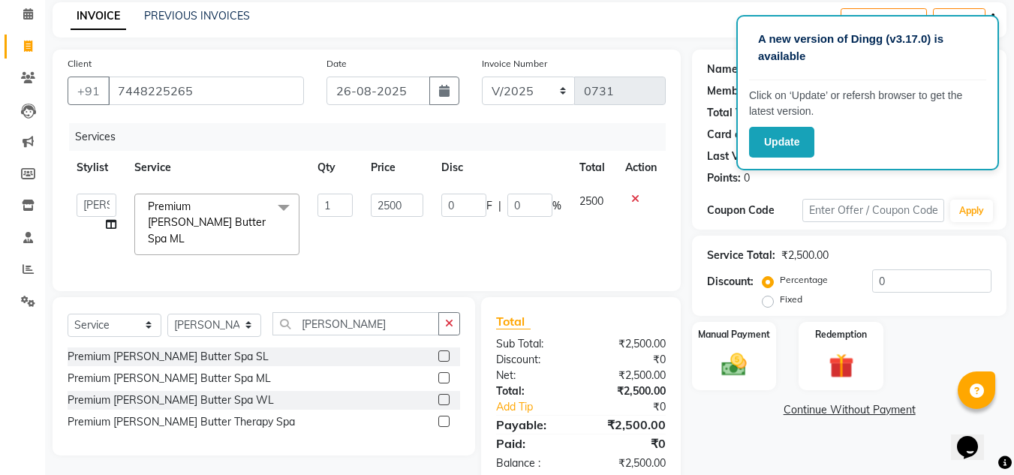  Describe the element at coordinates (841, 335) in the screenshot. I see `label: Redemption` at that location.